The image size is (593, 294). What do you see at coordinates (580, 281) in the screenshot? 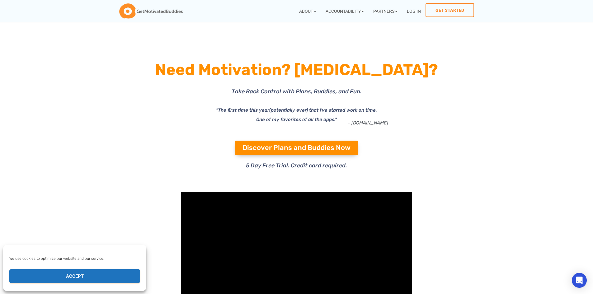
I see `div: Open Intercom Messenger` at bounding box center [580, 281].